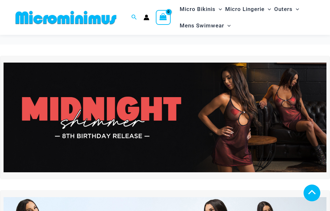  Describe the element at coordinates (134, 17) in the screenshot. I see `a: Search icon link` at that location.